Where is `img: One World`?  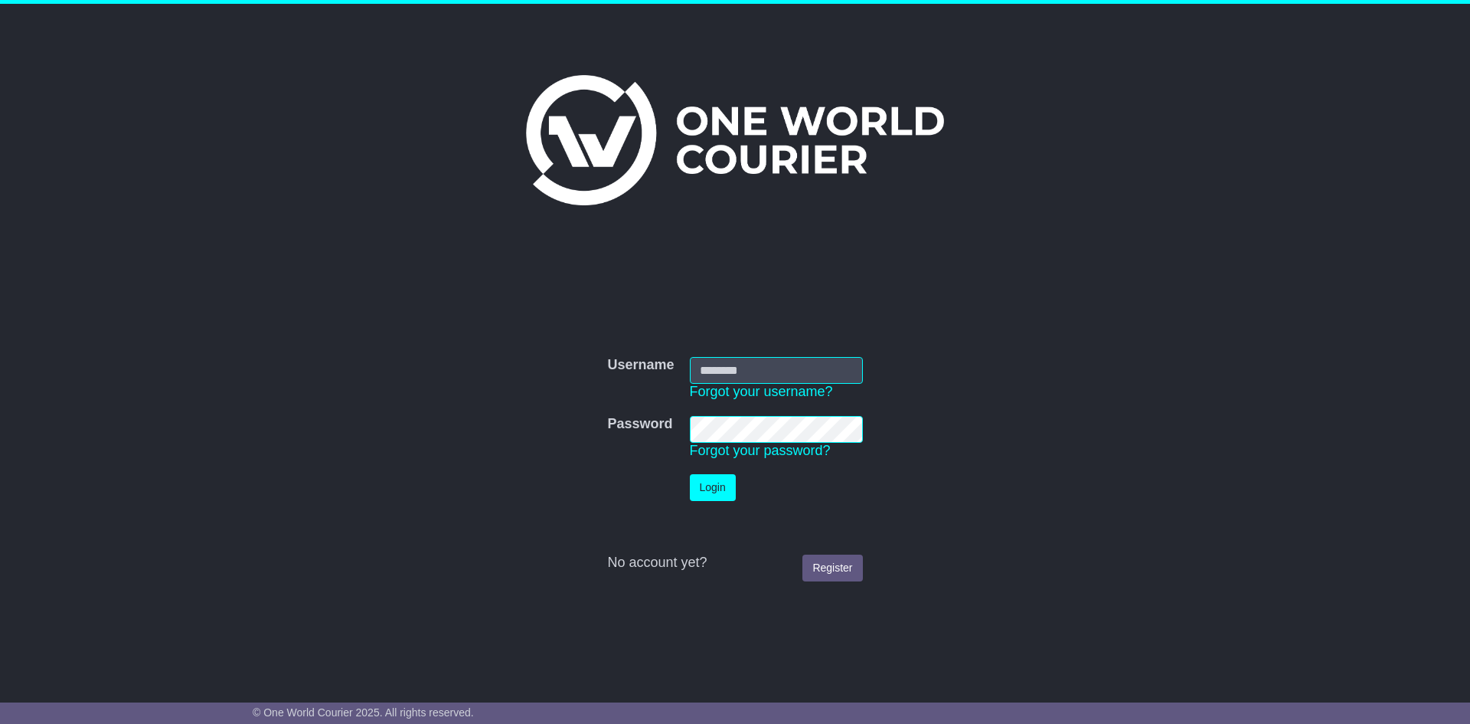 img: One World is located at coordinates (735, 140).